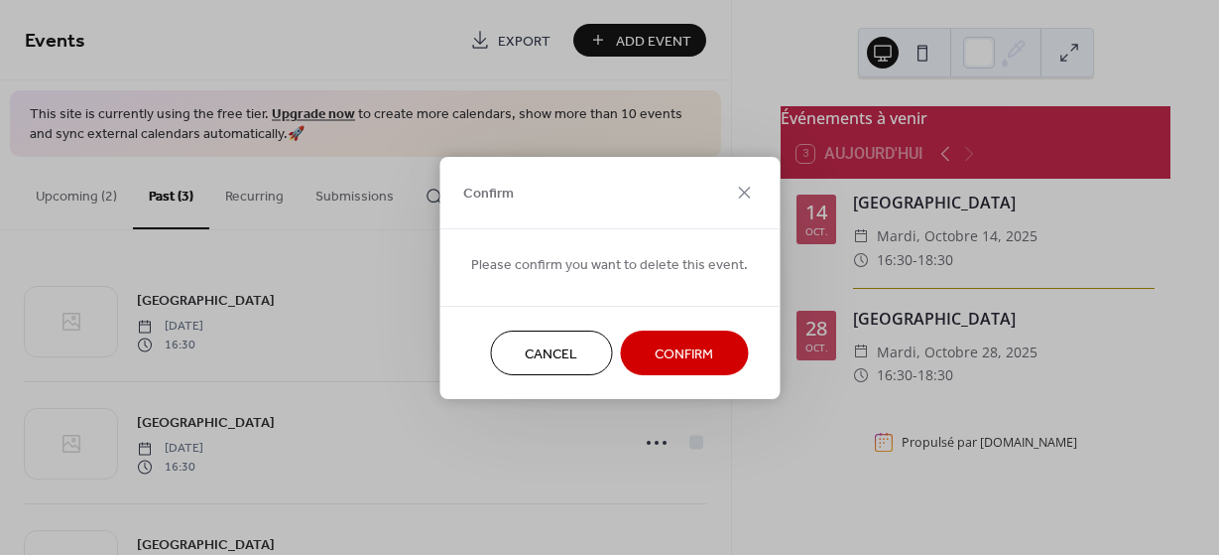 This screenshot has width=1219, height=555. I want to click on span: Cancel, so click(551, 353).